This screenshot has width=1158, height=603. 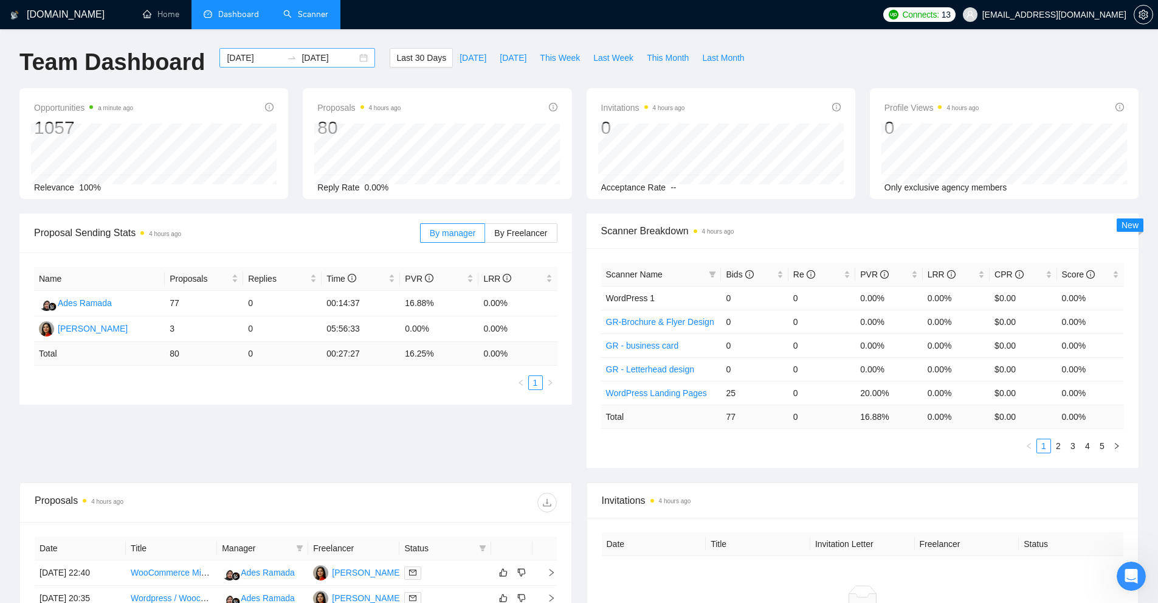 I want to click on span: LRR, so click(x=497, y=279).